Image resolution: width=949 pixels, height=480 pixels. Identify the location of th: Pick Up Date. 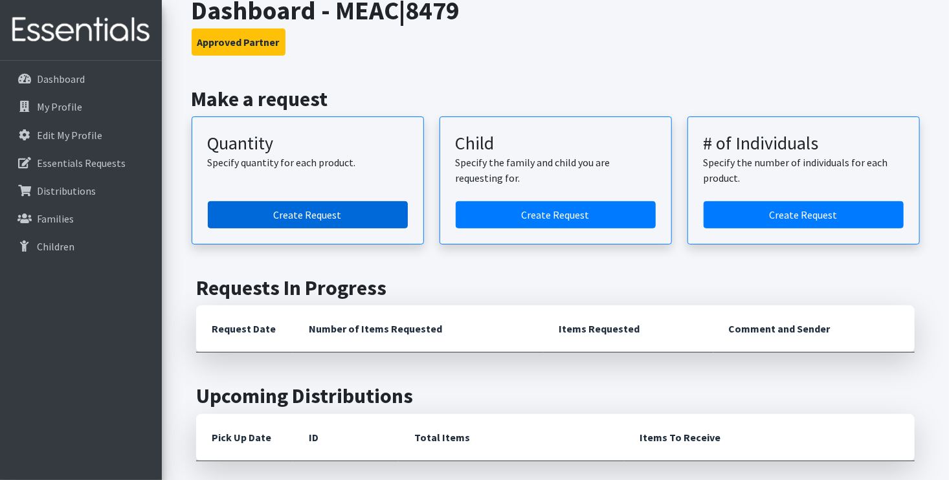
(245, 438).